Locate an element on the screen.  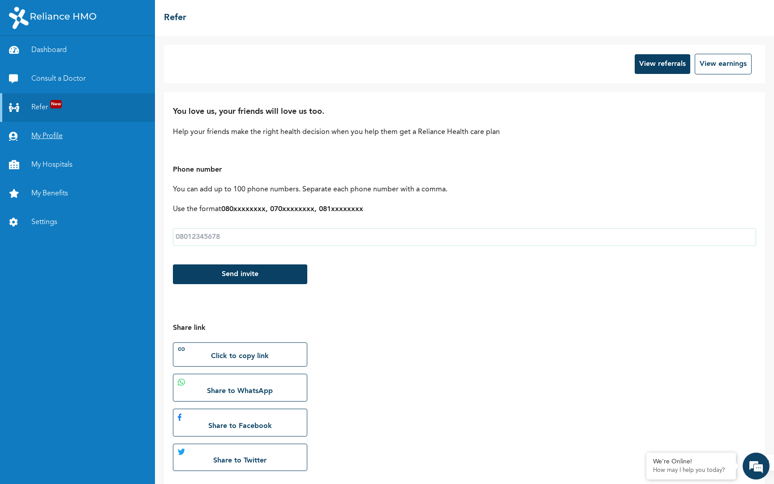
h2: You love us, your friends will love us too. is located at coordinates (464, 111).